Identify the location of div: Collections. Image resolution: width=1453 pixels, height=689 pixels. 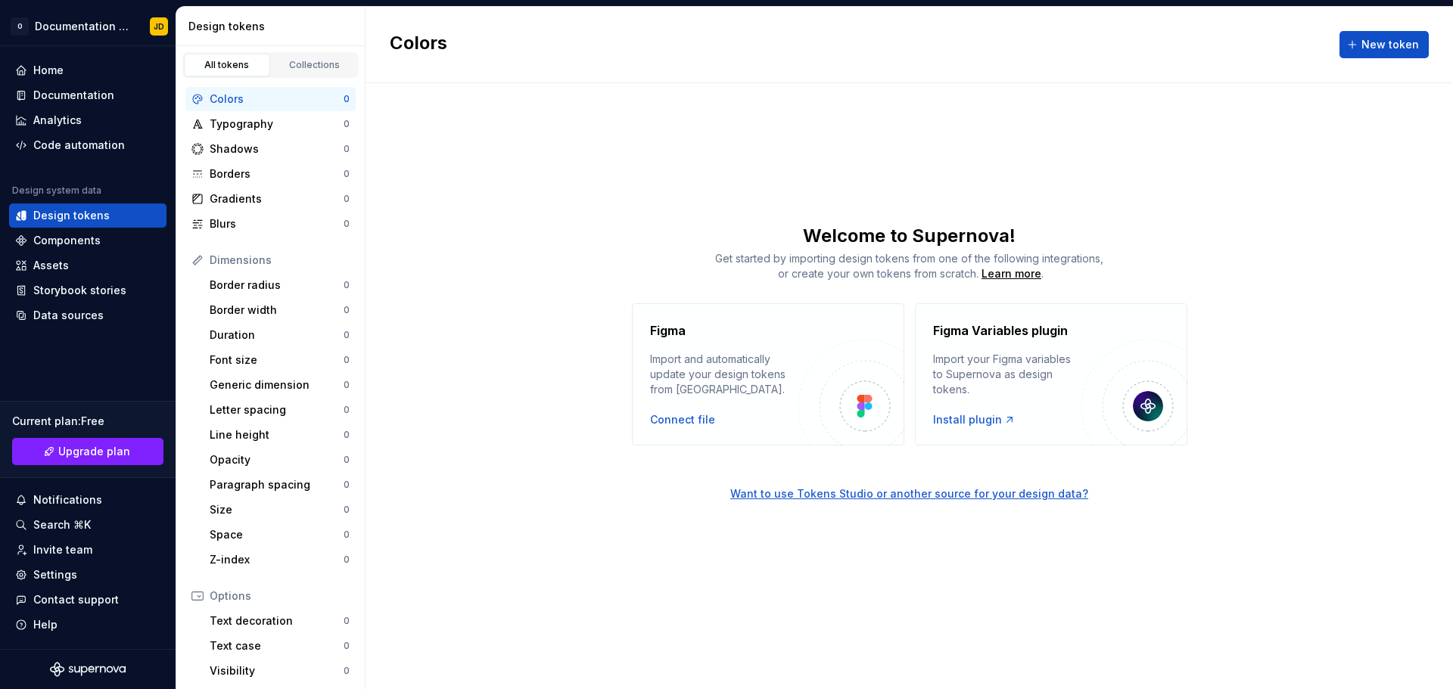
(315, 65).